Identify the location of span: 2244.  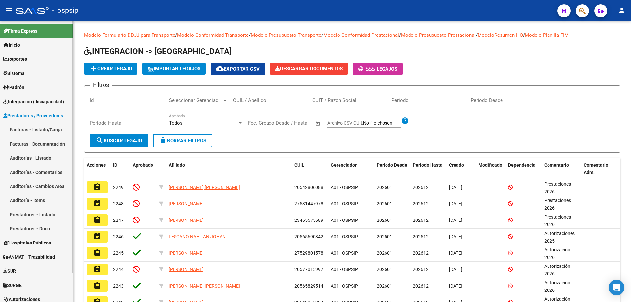
(118, 269).